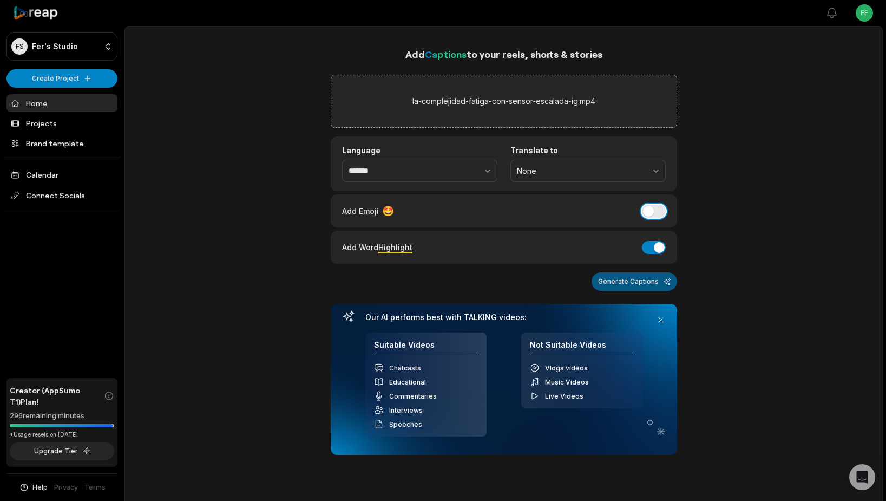 This screenshot has height=501, width=886. What do you see at coordinates (445, 54) in the screenshot?
I see `span: Captions` at bounding box center [445, 54].